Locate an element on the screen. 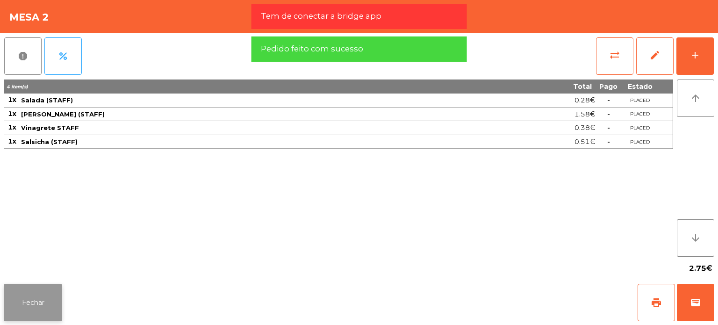 Image resolution: width=718 pixels, height=325 pixels. th: Estado is located at coordinates (640, 87).